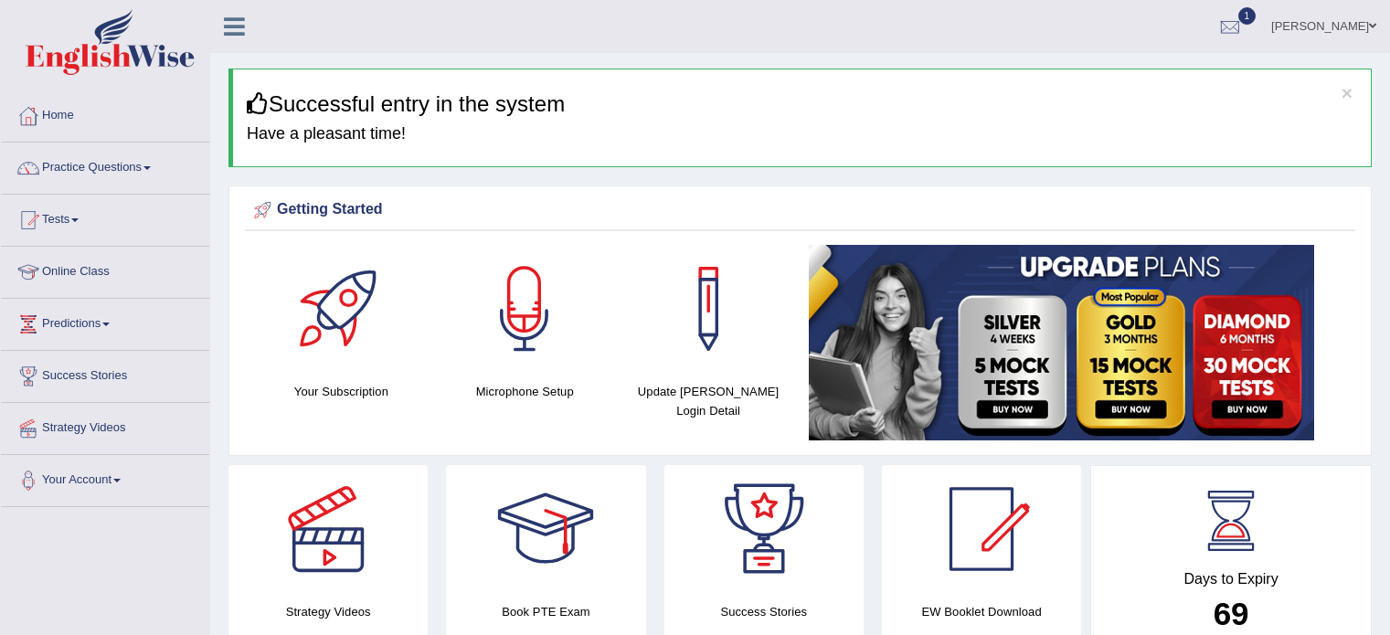  Describe the element at coordinates (328, 611) in the screenshot. I see `h4: Strategy Videos` at that location.